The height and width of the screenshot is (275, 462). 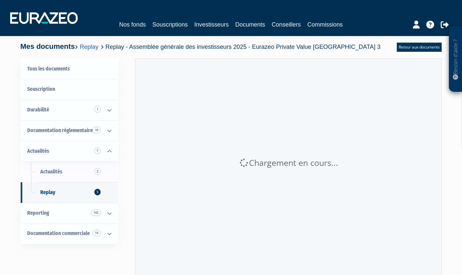 I want to click on h4: Mes documents, so click(x=200, y=47).